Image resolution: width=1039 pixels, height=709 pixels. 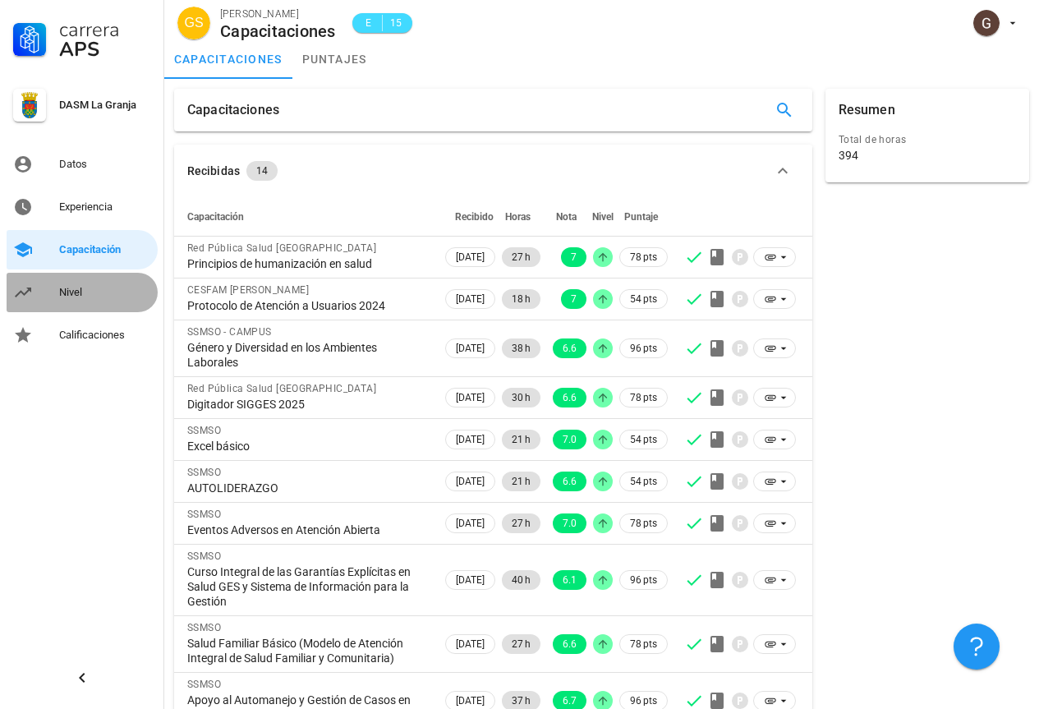 What do you see at coordinates (262, 171) in the screenshot?
I see `span: 14` at bounding box center [262, 171].